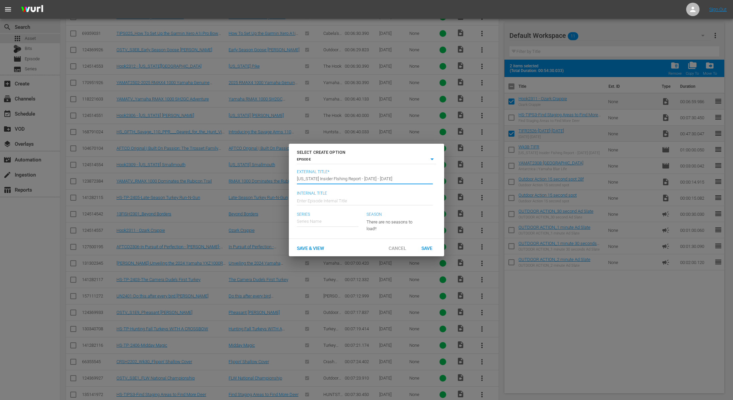  Describe the element at coordinates (310, 248) in the screenshot. I see `span: Save & View` at that location.